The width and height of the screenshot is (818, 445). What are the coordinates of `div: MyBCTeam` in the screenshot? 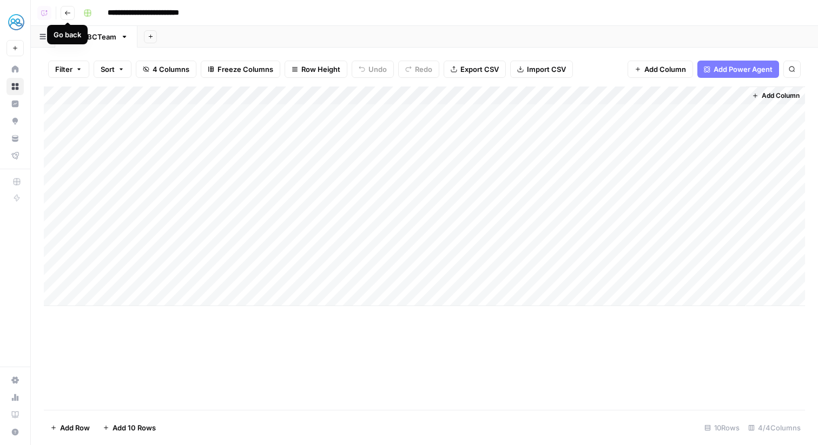 It's located at (96, 37).